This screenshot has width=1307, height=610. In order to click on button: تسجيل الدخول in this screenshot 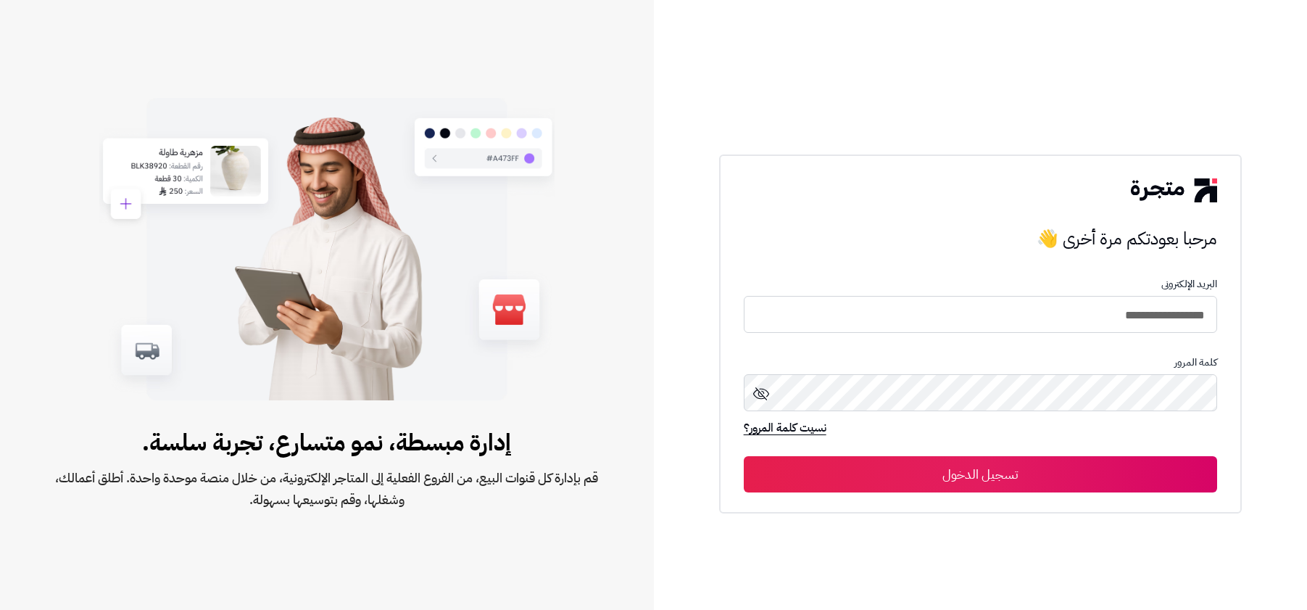, I will do `click(980, 474)`.